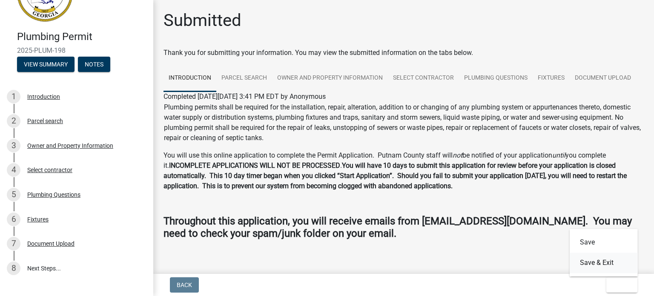  Describe the element at coordinates (457, 155) in the screenshot. I see `i: not` at that location.